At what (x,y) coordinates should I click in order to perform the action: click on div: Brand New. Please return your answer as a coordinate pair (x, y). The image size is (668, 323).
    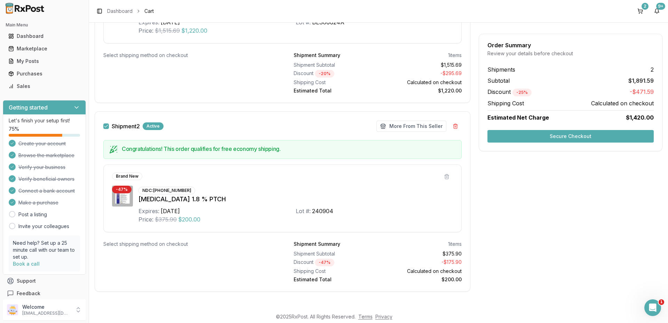
    Looking at the image, I should click on (127, 176).